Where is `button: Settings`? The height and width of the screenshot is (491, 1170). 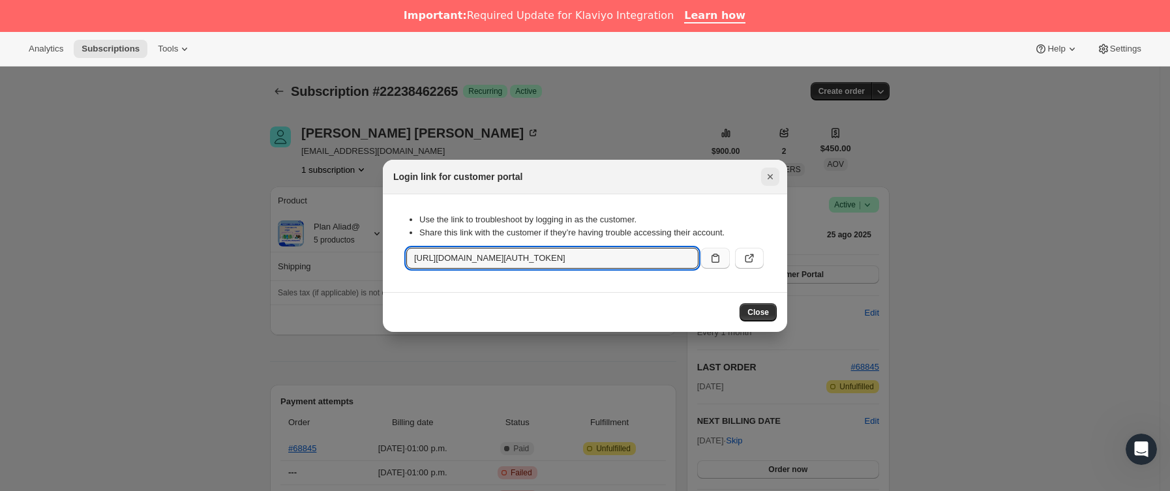 button: Settings is located at coordinates (1119, 49).